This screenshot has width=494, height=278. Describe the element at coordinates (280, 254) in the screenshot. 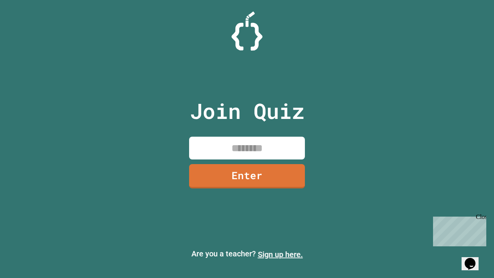

I see `a: Sign up here.` at that location.